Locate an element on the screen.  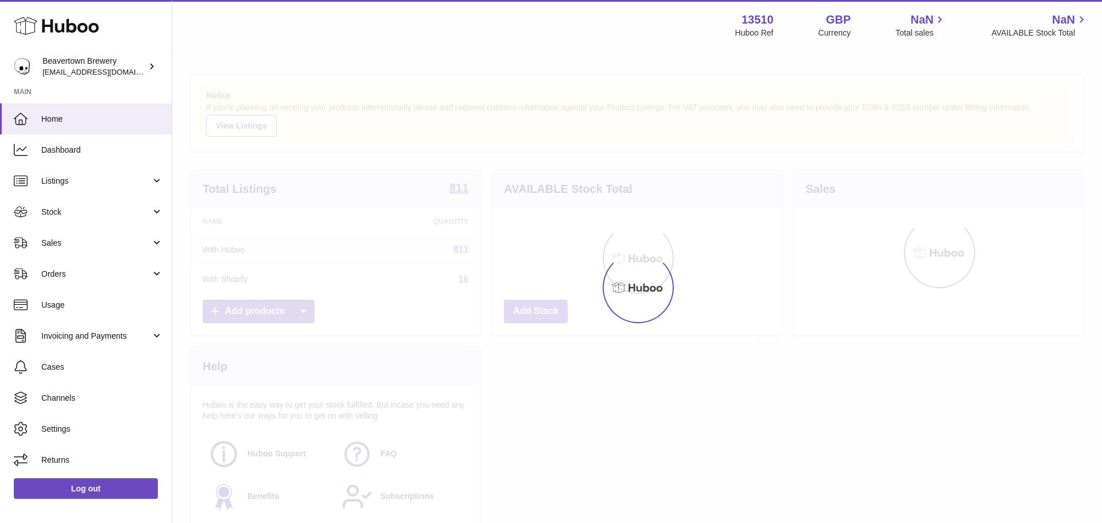
span: Sales is located at coordinates (96, 243).